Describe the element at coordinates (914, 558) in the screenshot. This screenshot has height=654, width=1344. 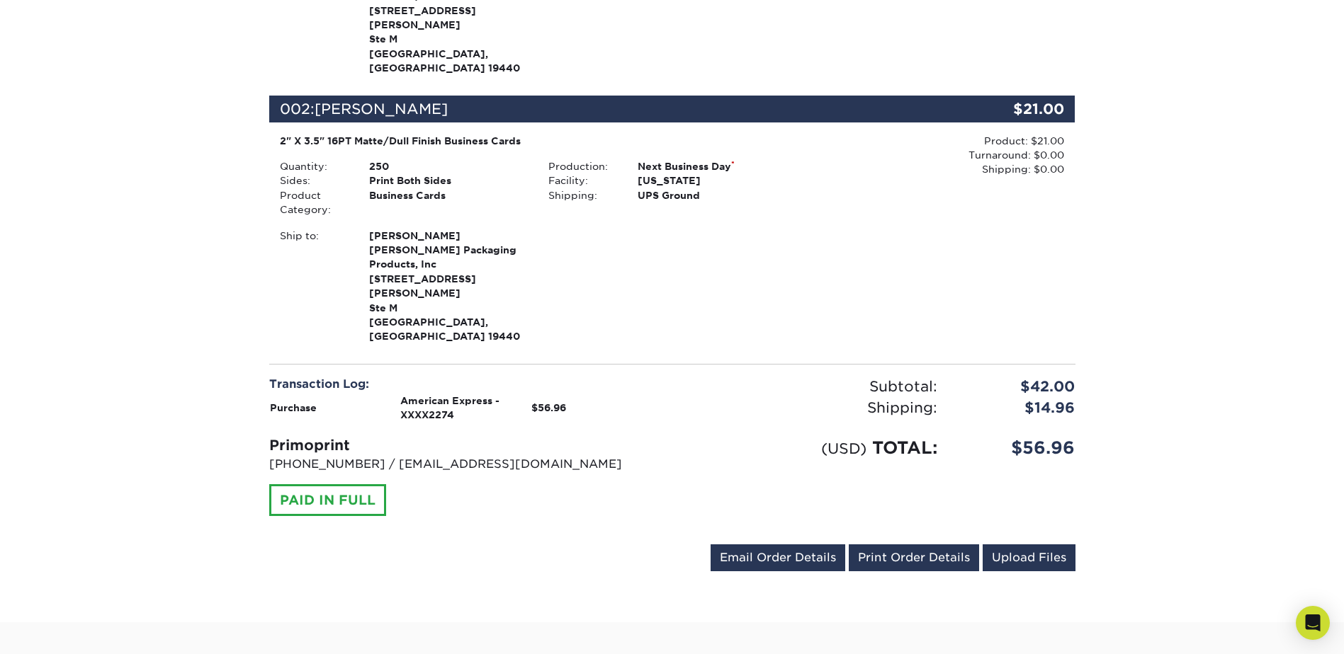
I see `a: Print Order Details` at that location.